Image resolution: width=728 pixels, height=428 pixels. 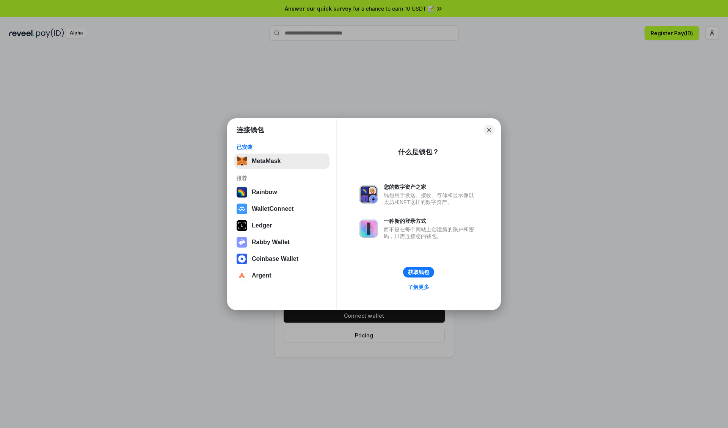 I want to click on div: 了解更多, so click(x=419, y=287).